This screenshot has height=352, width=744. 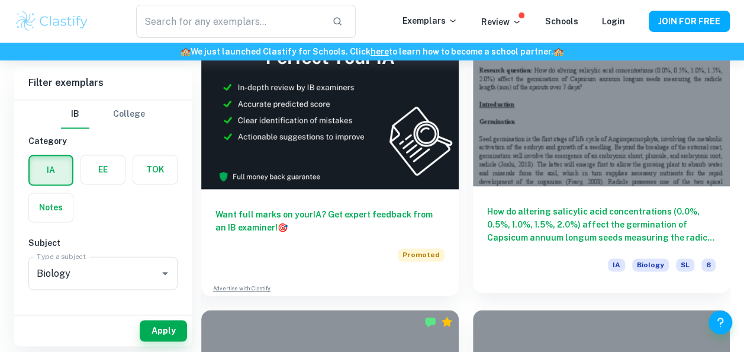 What do you see at coordinates (421, 255) in the screenshot?
I see `span: Promoted` at bounding box center [421, 255].